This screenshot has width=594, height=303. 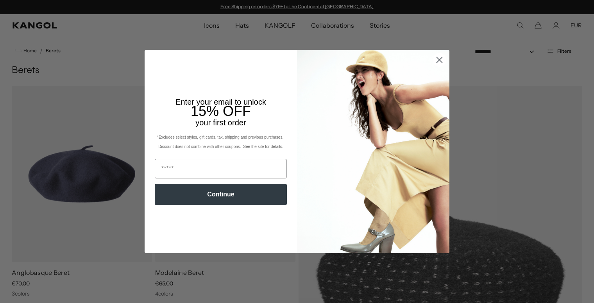 What do you see at coordinates (221, 111) in the screenshot?
I see `span: 15% OFF` at bounding box center [221, 111].